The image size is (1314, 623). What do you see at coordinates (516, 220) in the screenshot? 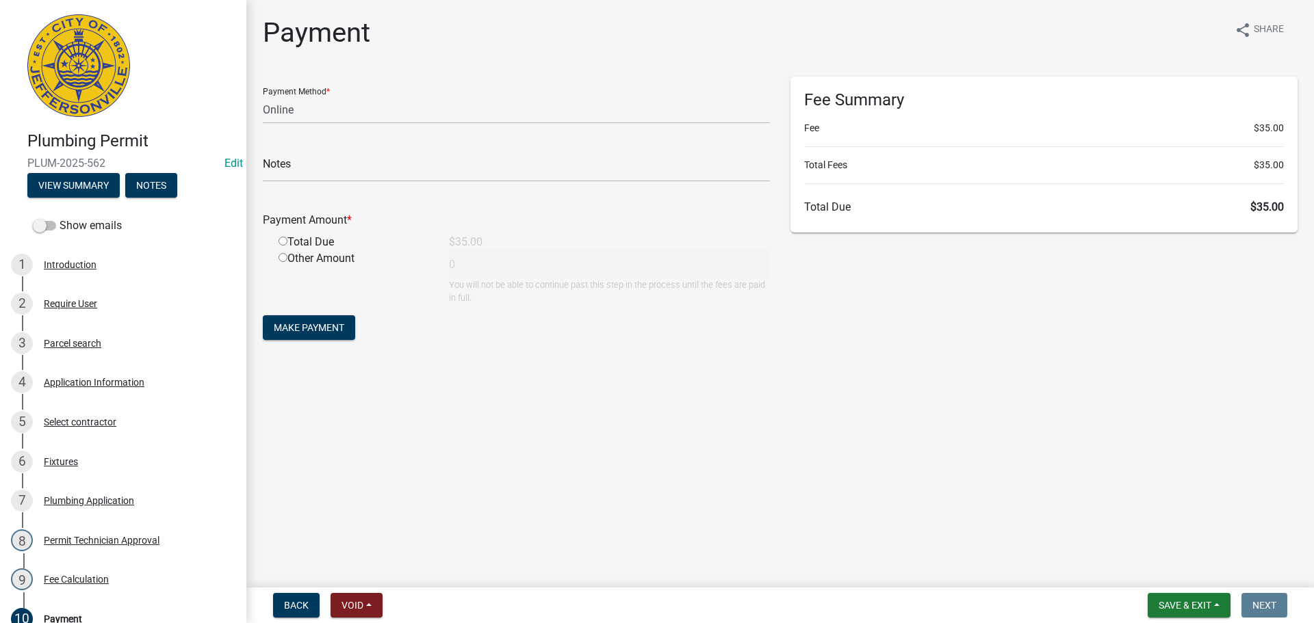
I see `div: Payment Amount` at bounding box center [516, 220].